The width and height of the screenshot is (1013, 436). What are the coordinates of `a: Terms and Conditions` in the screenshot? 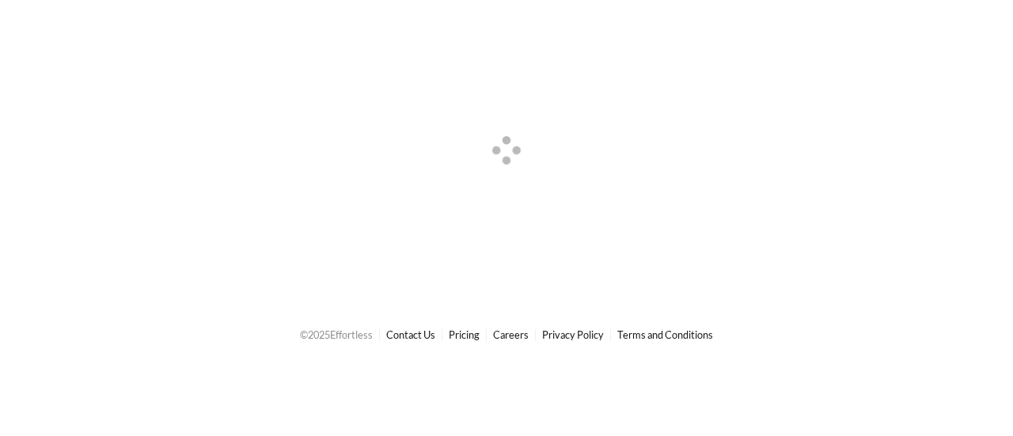 It's located at (665, 335).